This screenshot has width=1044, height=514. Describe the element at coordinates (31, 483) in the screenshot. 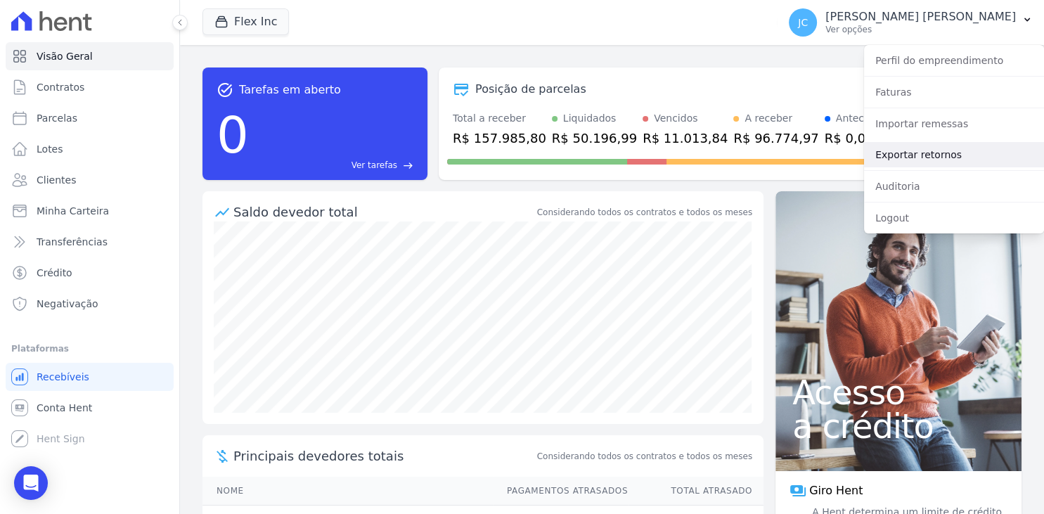

I see `div: Open Intercom Messenger` at that location.